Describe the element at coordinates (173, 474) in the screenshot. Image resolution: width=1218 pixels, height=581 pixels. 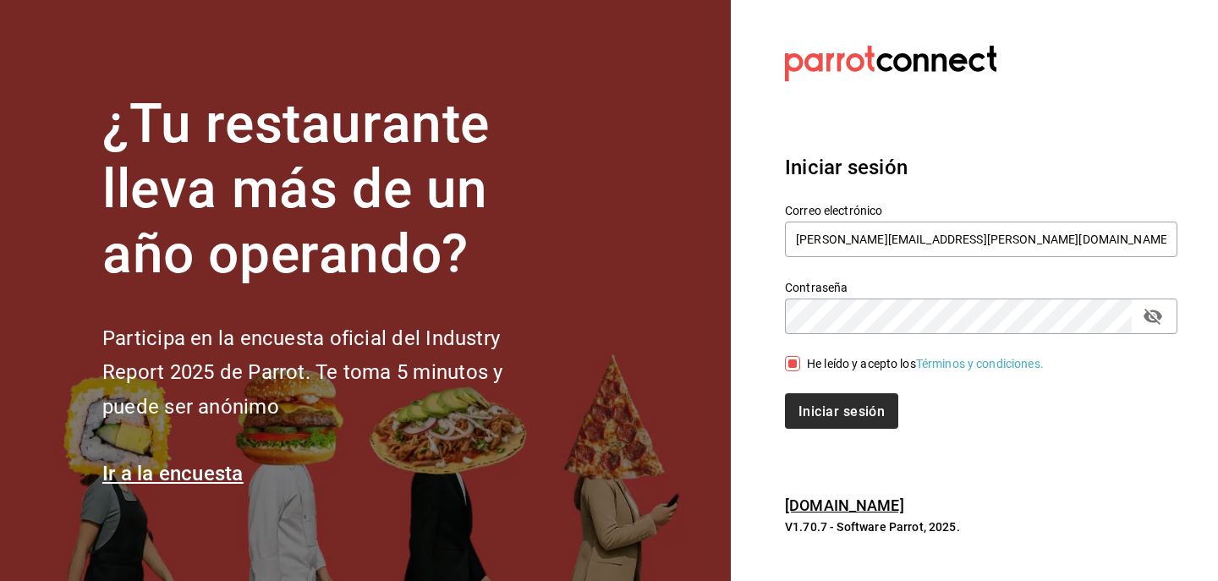
I see `font: Ir a la encuesta` at that location.